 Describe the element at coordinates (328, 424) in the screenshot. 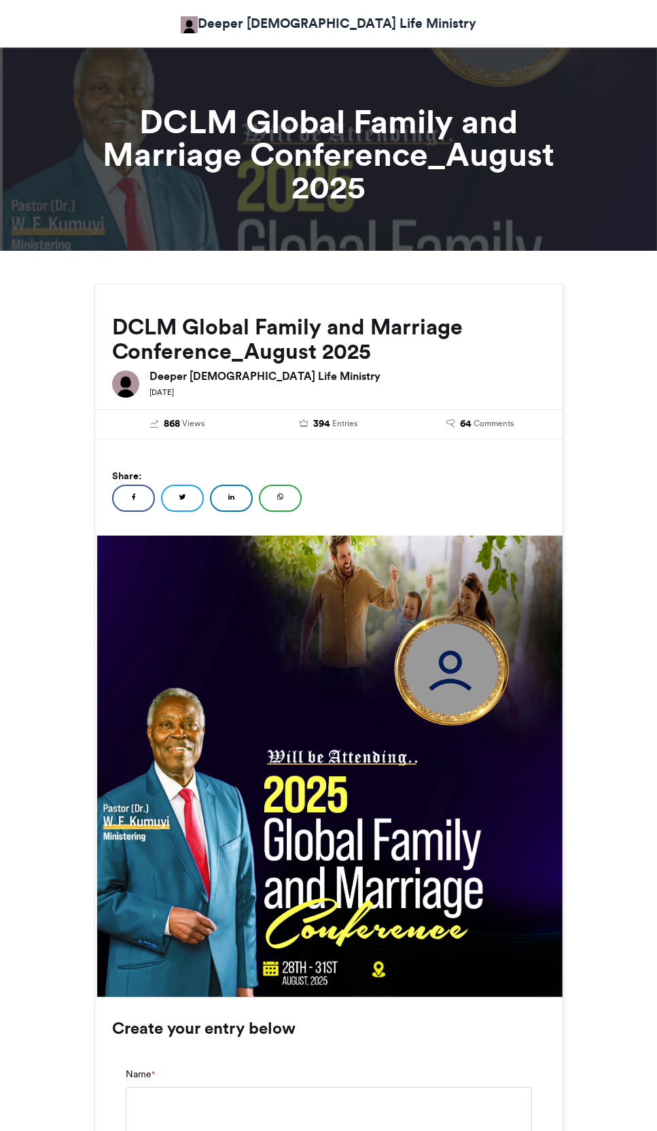

I see `a: 394 Entries` at that location.